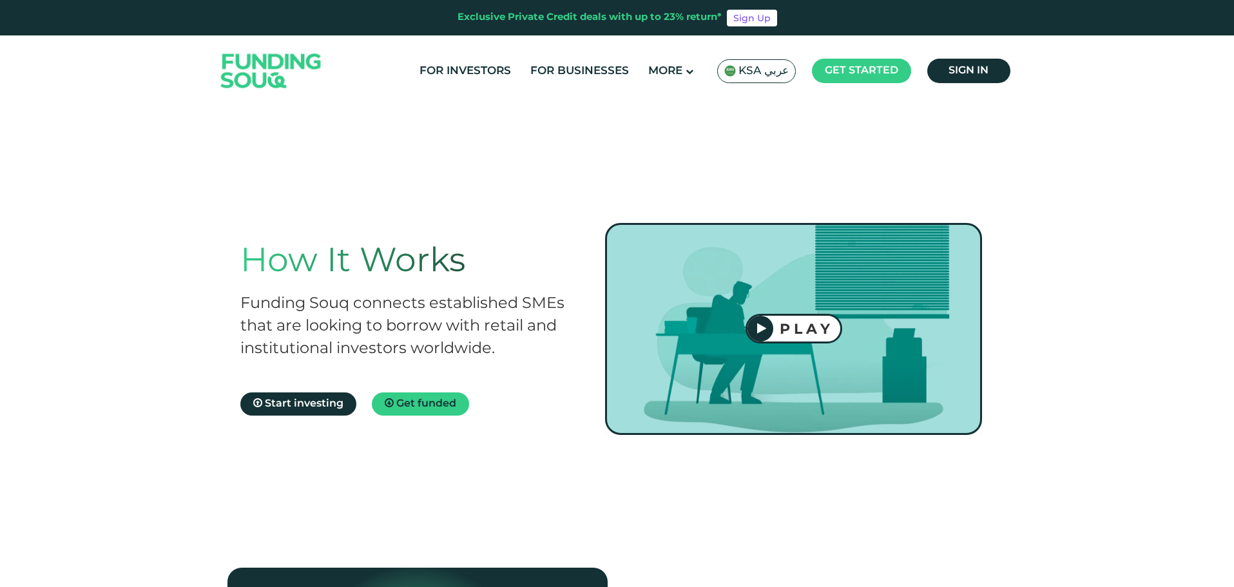 Image resolution: width=1234 pixels, height=587 pixels. What do you see at coordinates (304, 403) in the screenshot?
I see `span: Start investing` at bounding box center [304, 403].